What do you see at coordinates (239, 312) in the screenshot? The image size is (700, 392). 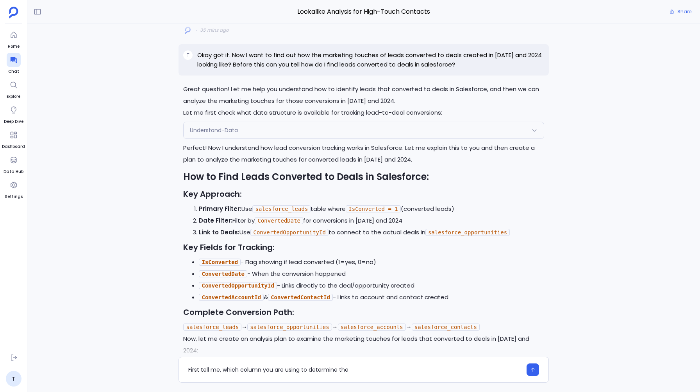 I see `strong: Complete Conversion Path:` at bounding box center [239, 312].